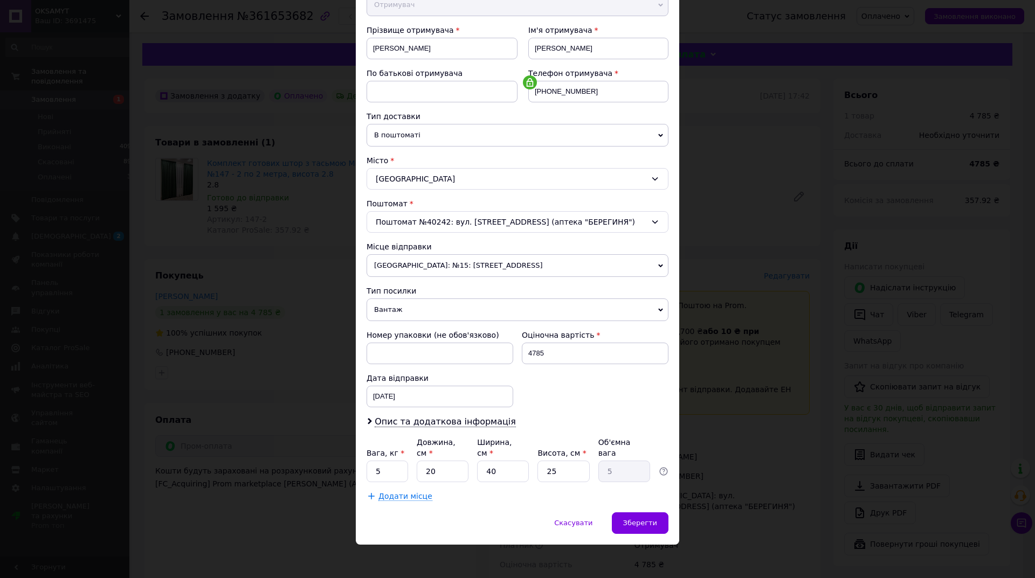  Describe the element at coordinates (393, 116) in the screenshot. I see `span: Тип доставки` at that location.